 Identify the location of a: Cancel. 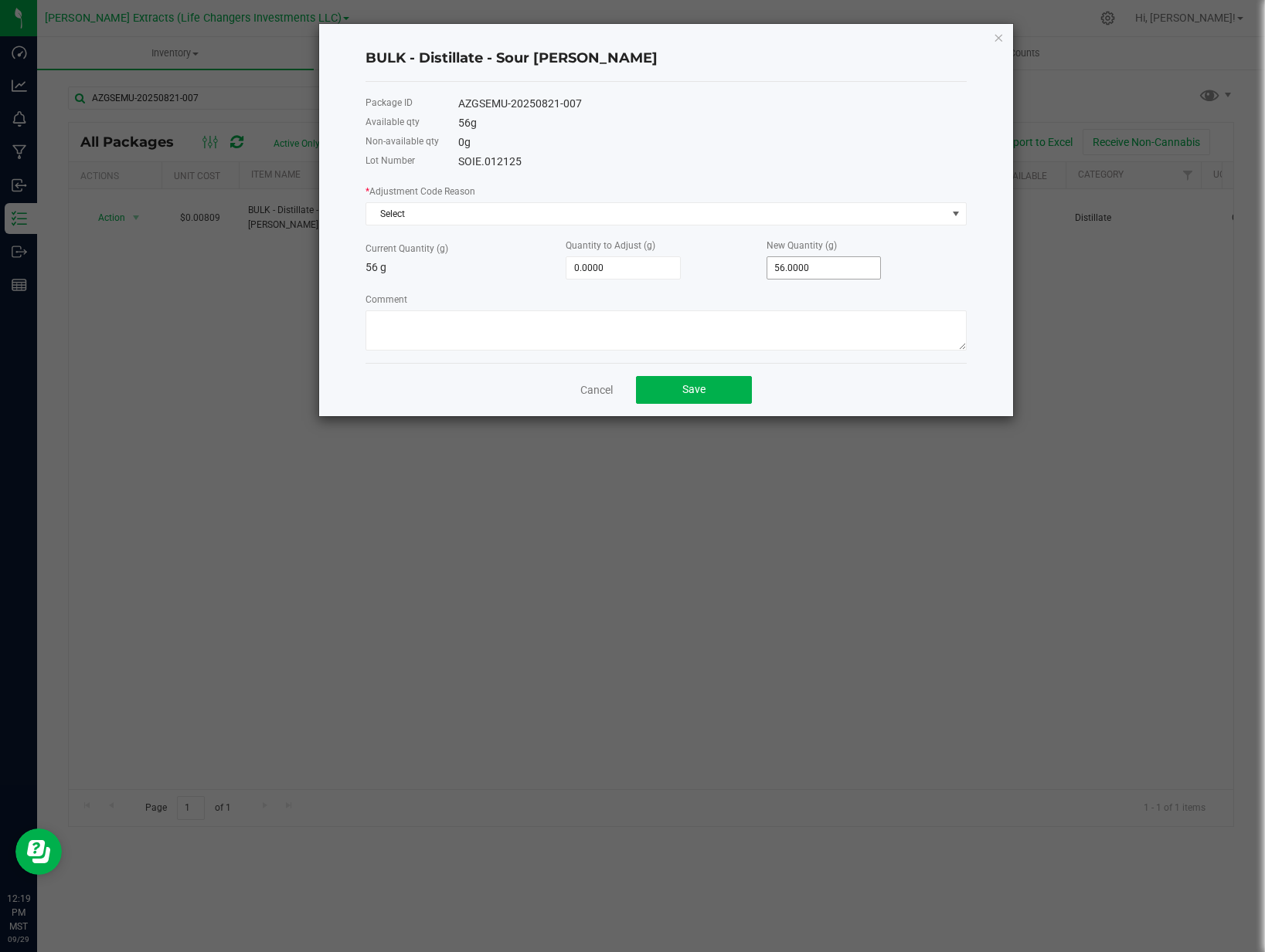
(596, 390).